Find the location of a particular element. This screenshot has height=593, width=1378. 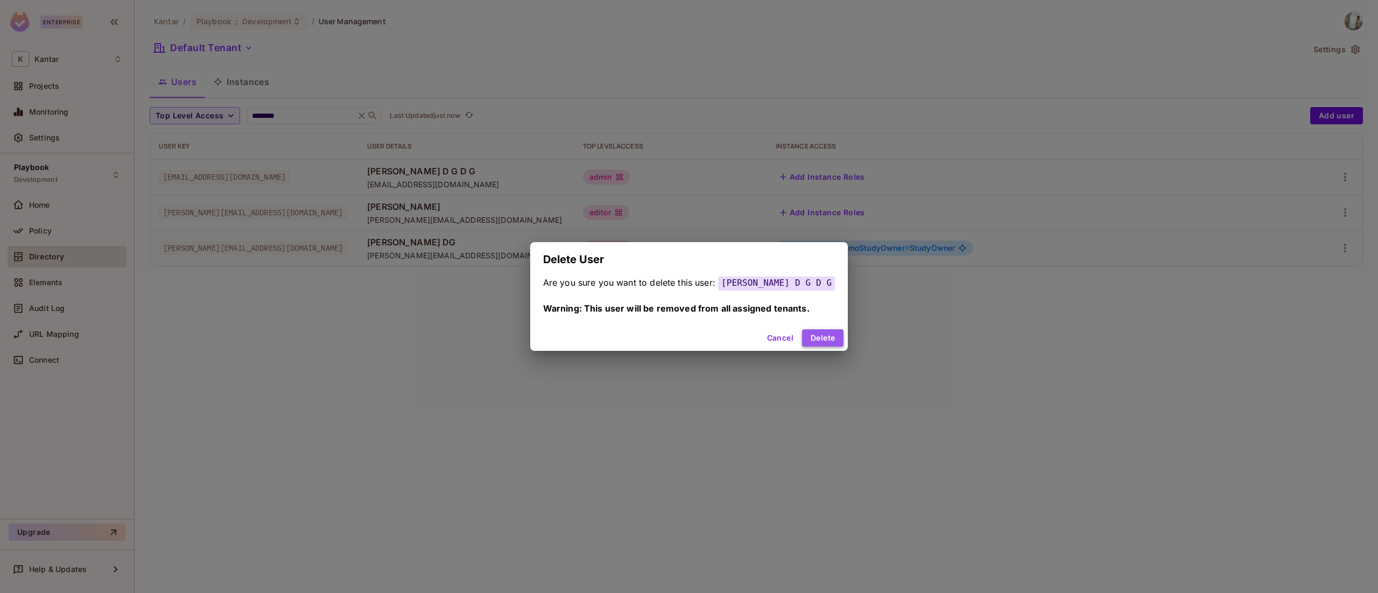

button: Delete is located at coordinates (822, 338).